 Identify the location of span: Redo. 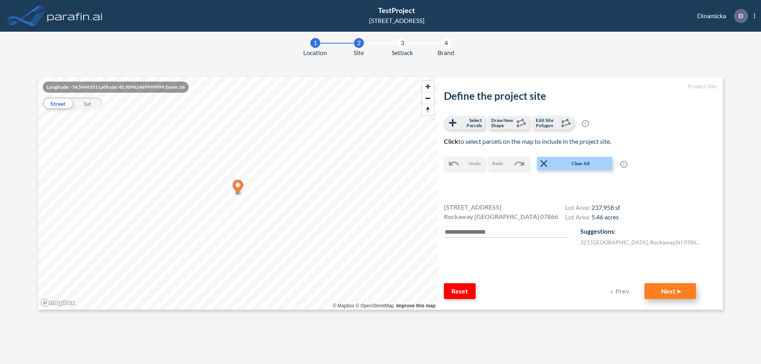
(498, 164).